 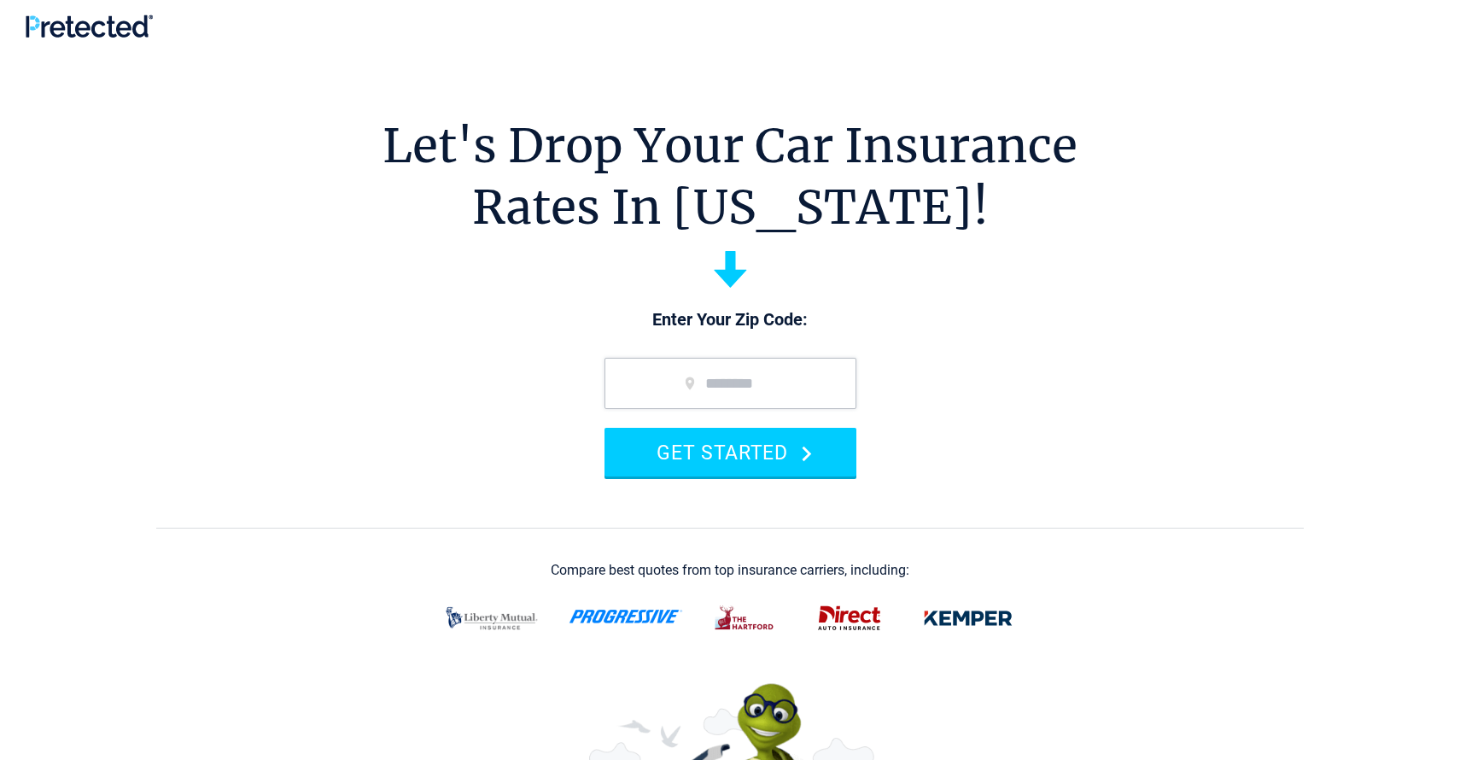 What do you see at coordinates (730, 570) in the screenshot?
I see `div: Compare best quotes from top insurance carriers, including:` at bounding box center [730, 570].